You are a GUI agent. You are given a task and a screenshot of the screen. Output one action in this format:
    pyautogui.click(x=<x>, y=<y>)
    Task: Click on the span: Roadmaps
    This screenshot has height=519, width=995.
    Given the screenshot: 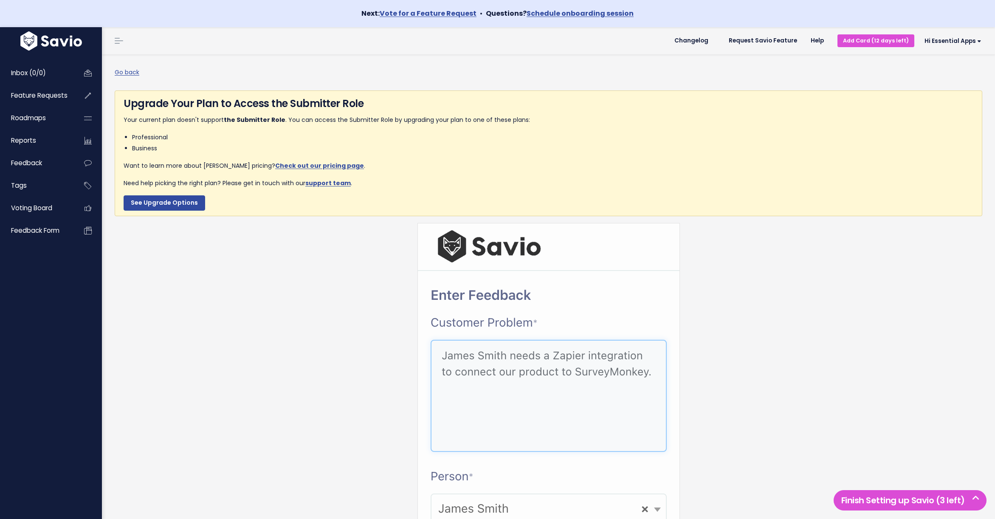 What is the action you would take?
    pyautogui.click(x=28, y=118)
    